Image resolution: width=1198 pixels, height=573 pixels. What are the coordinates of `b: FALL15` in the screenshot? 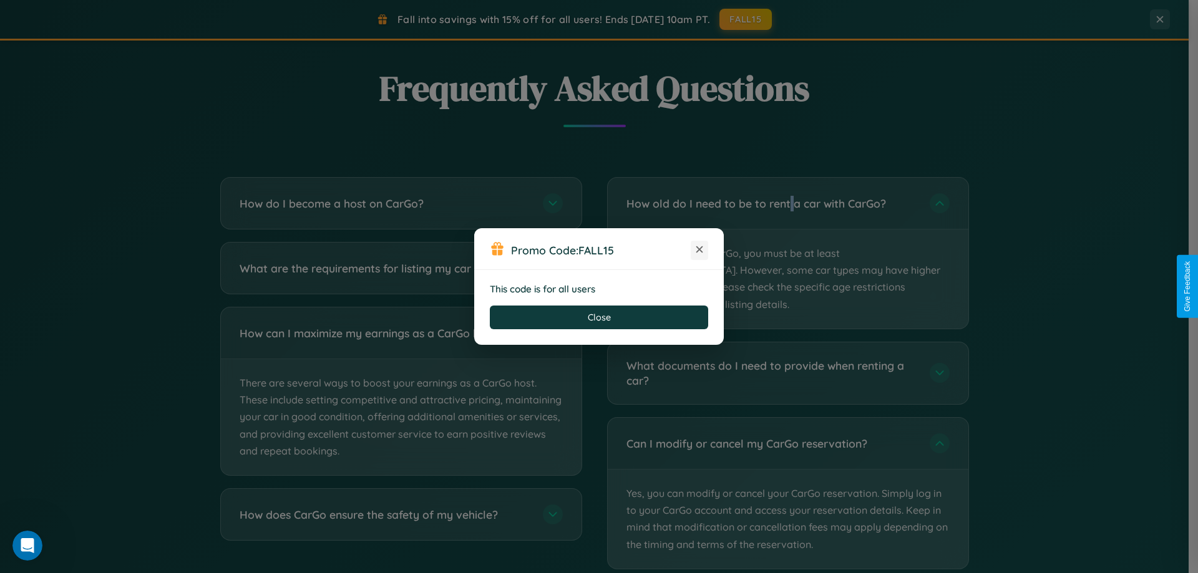 It's located at (596, 250).